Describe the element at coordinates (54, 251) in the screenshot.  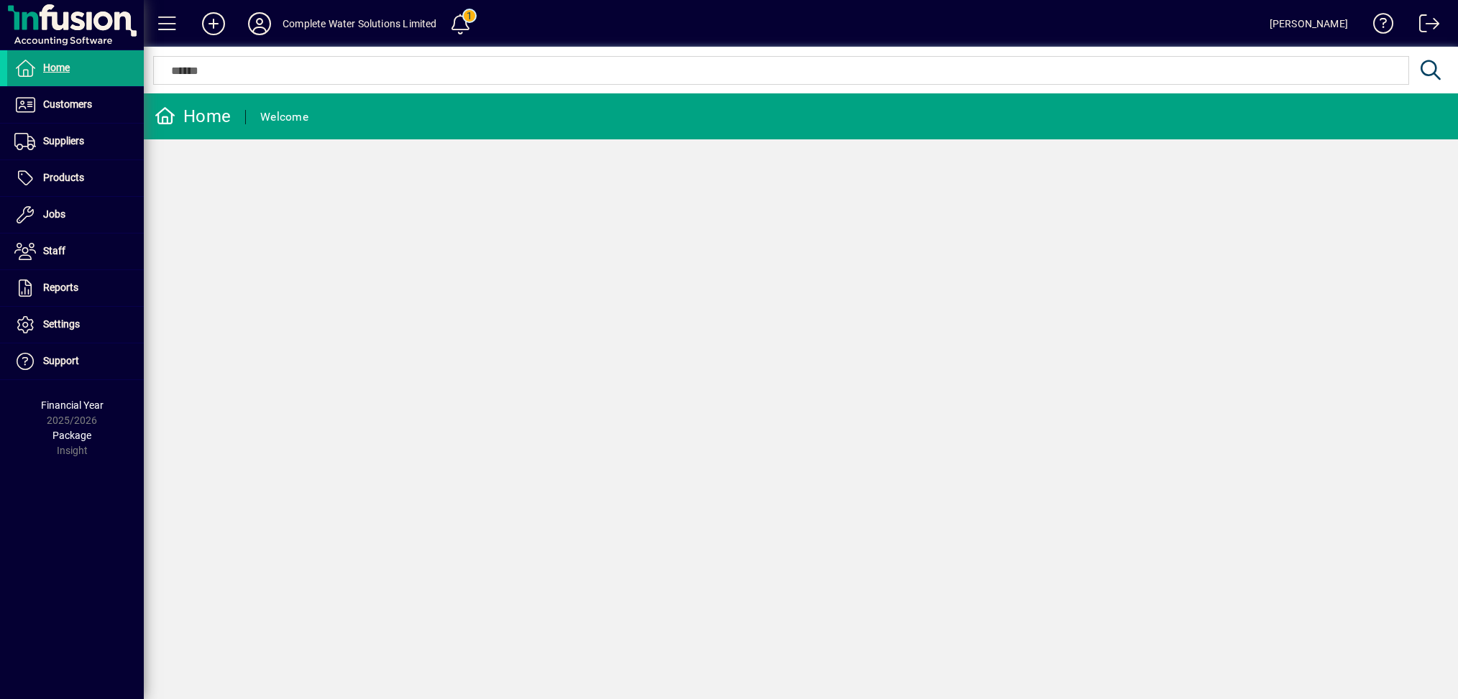
I see `span: Staff` at that location.